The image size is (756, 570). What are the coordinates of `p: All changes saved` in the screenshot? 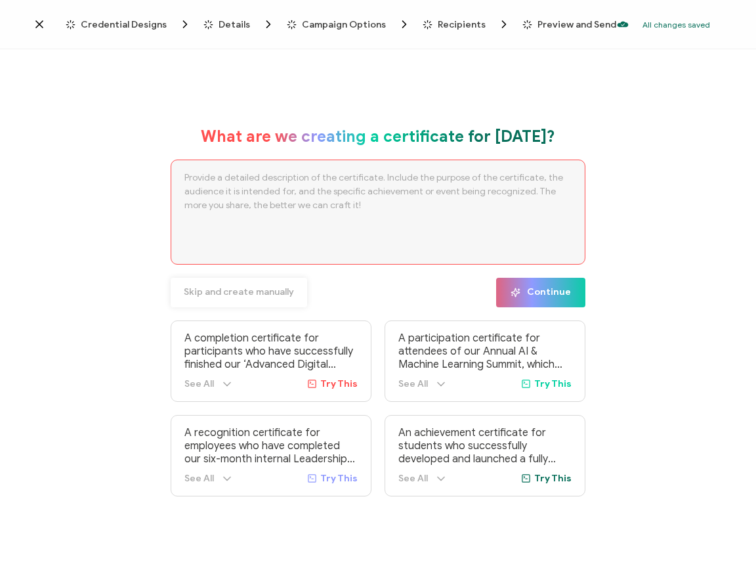 It's located at (676, 24).